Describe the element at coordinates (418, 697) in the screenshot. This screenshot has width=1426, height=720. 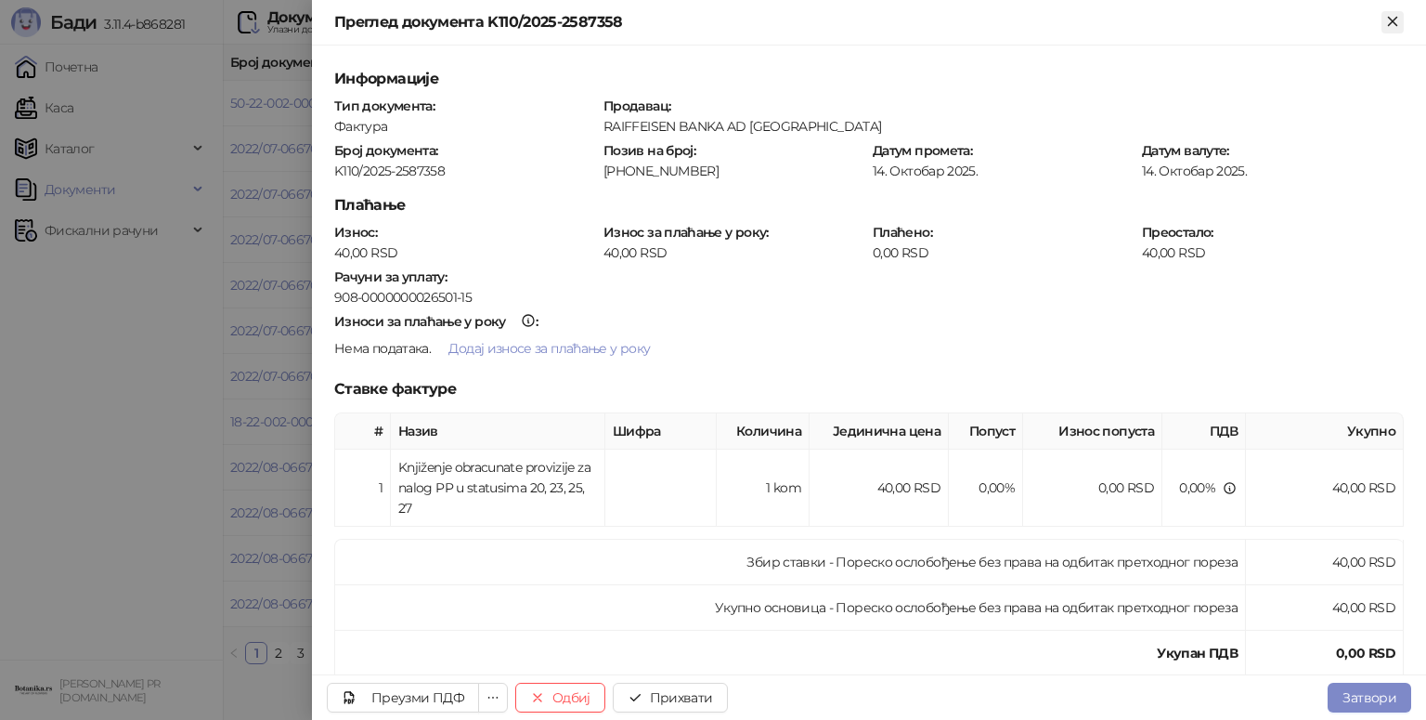
I see `div: Преузми ПДФ` at that location.